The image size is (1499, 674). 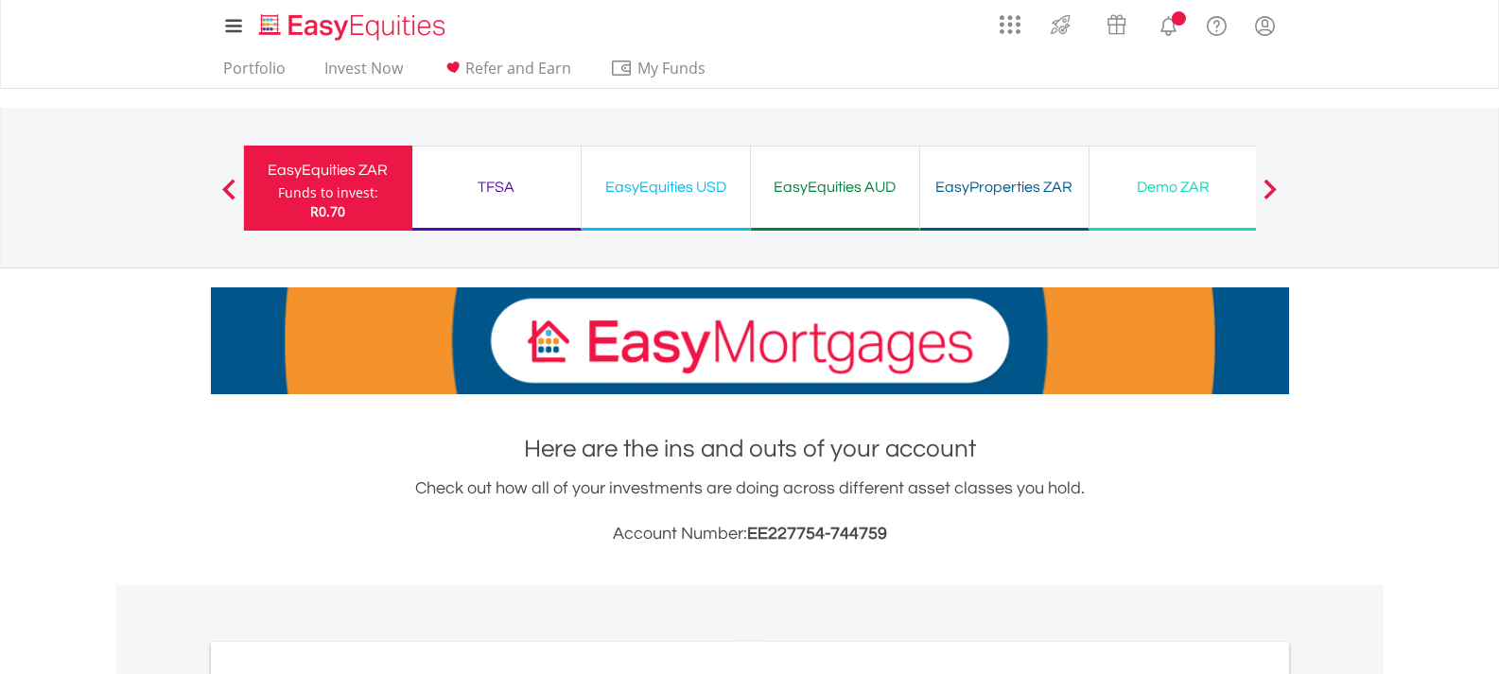 What do you see at coordinates (363, 73) in the screenshot?
I see `a: Invest Now` at bounding box center [363, 73].